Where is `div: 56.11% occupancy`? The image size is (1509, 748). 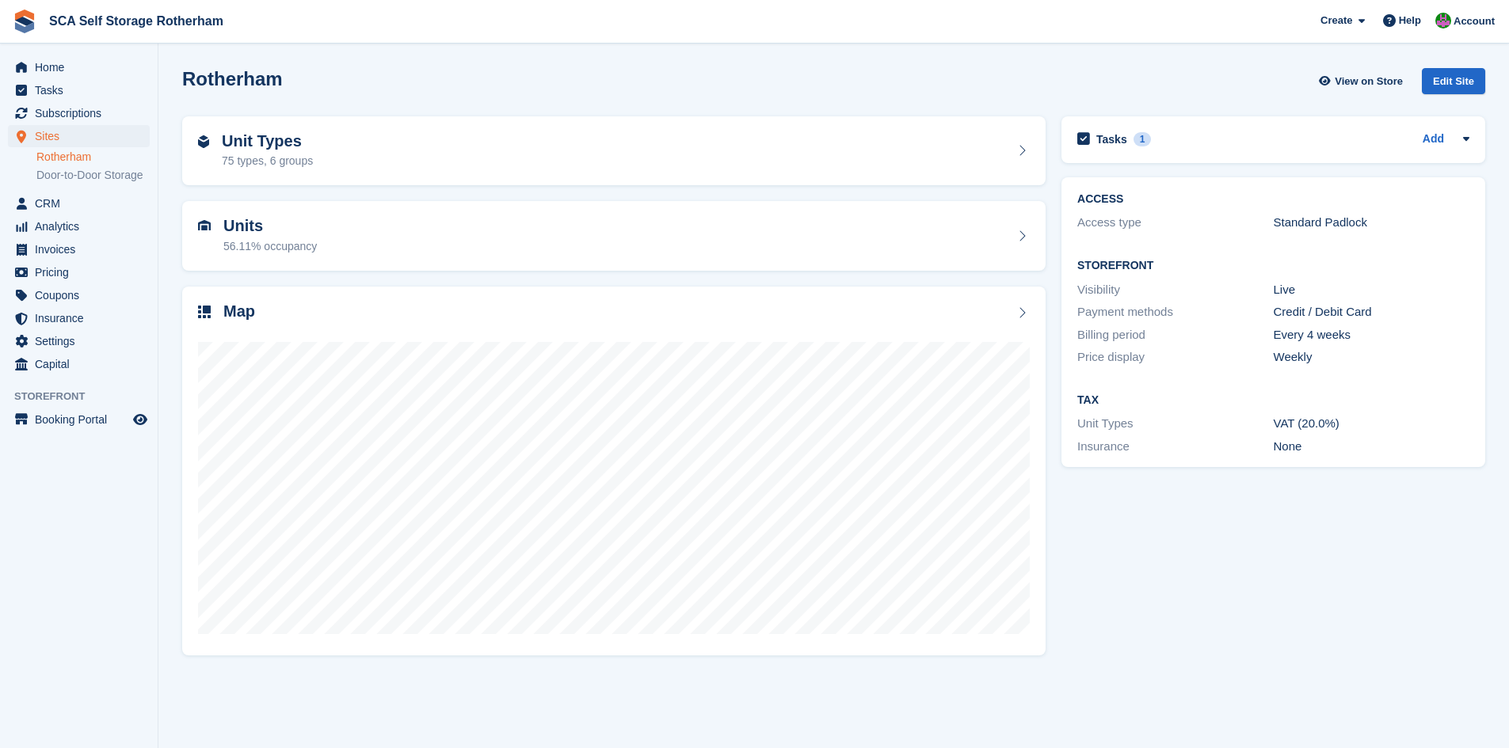 div: 56.11% occupancy is located at coordinates (270, 246).